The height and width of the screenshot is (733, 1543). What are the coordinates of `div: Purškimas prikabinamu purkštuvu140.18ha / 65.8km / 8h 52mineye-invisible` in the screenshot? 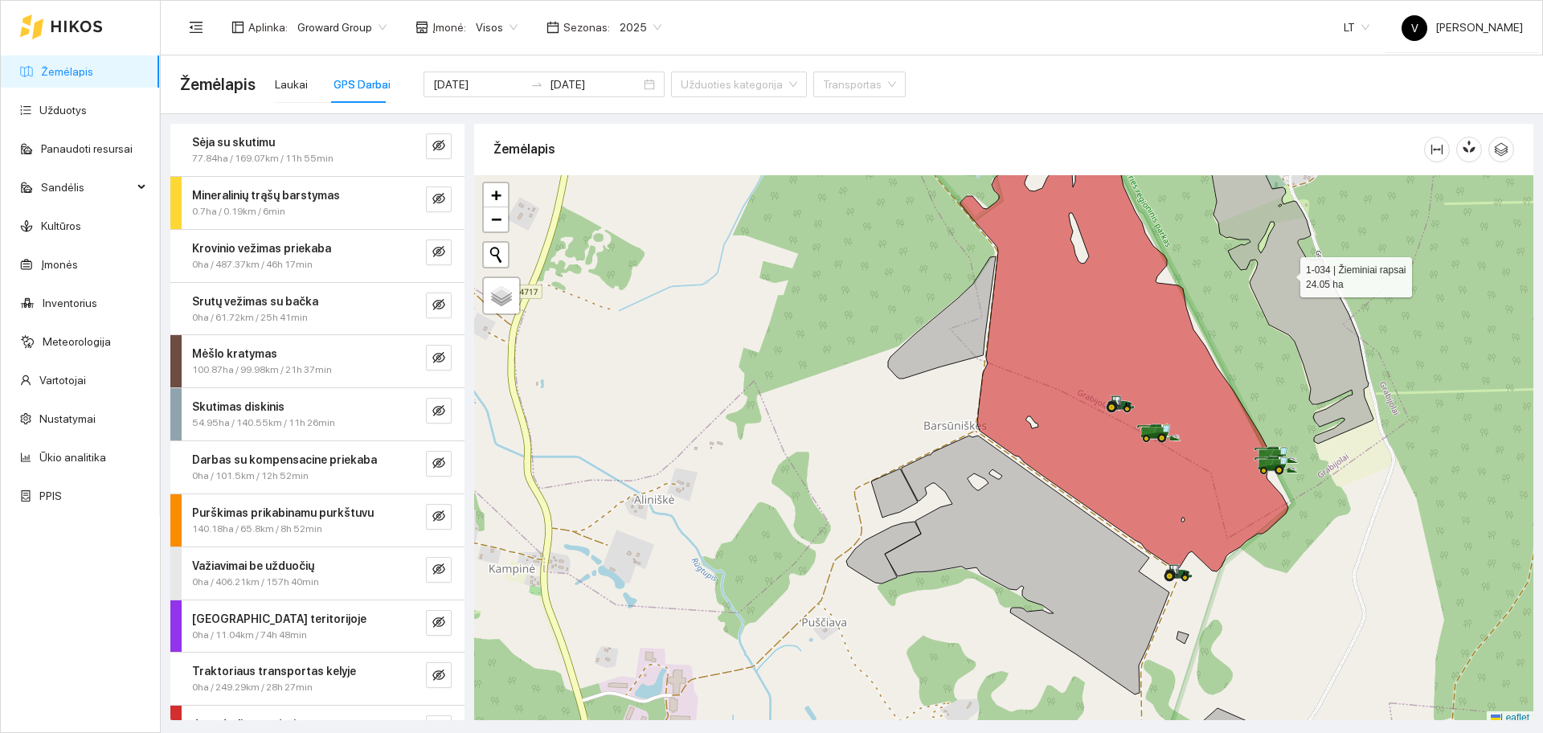 It's located at (318, 520).